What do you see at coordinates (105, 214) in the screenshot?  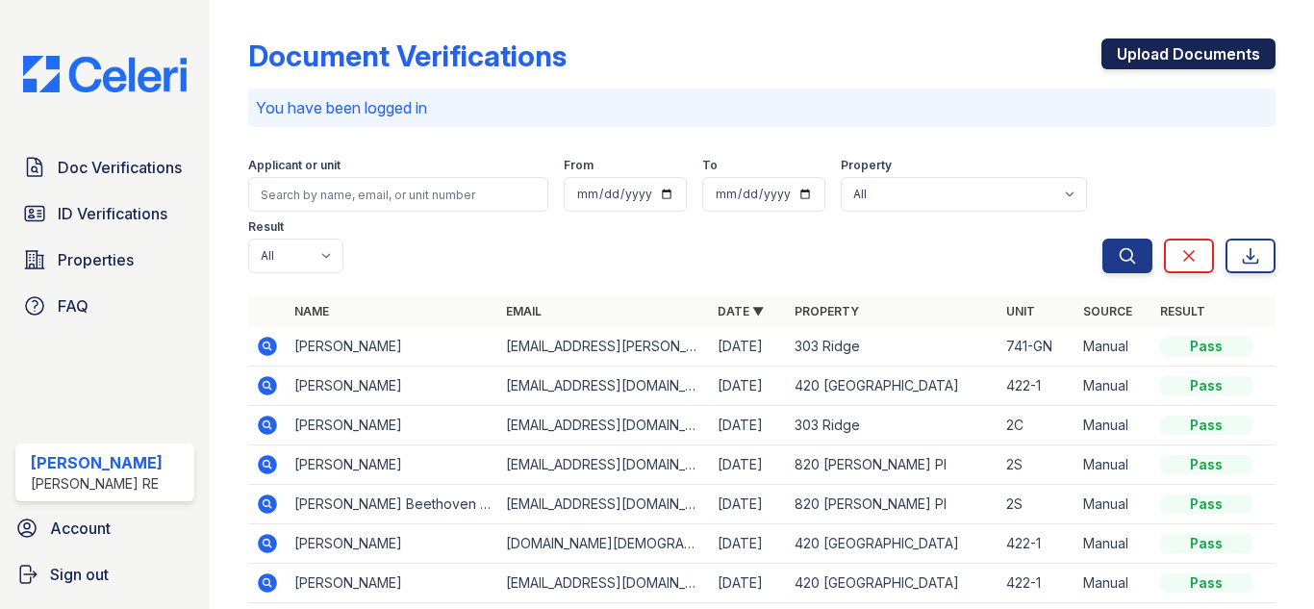 I see `a: ID Verifications` at bounding box center [105, 214].